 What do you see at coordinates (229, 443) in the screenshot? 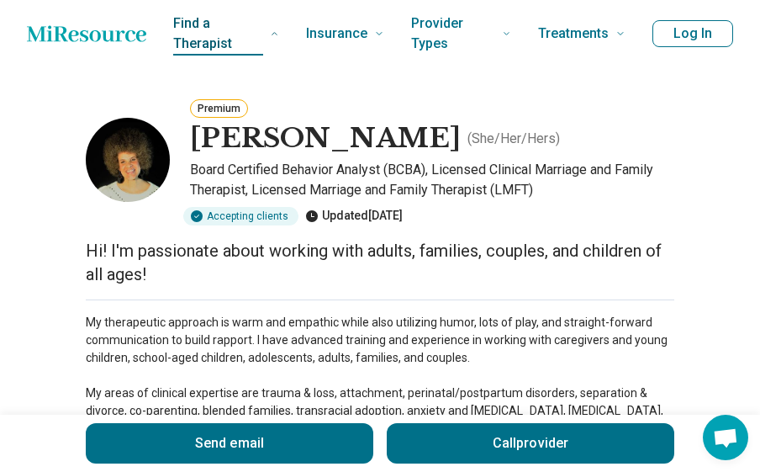
I see `button: Send email` at bounding box center [229, 443].